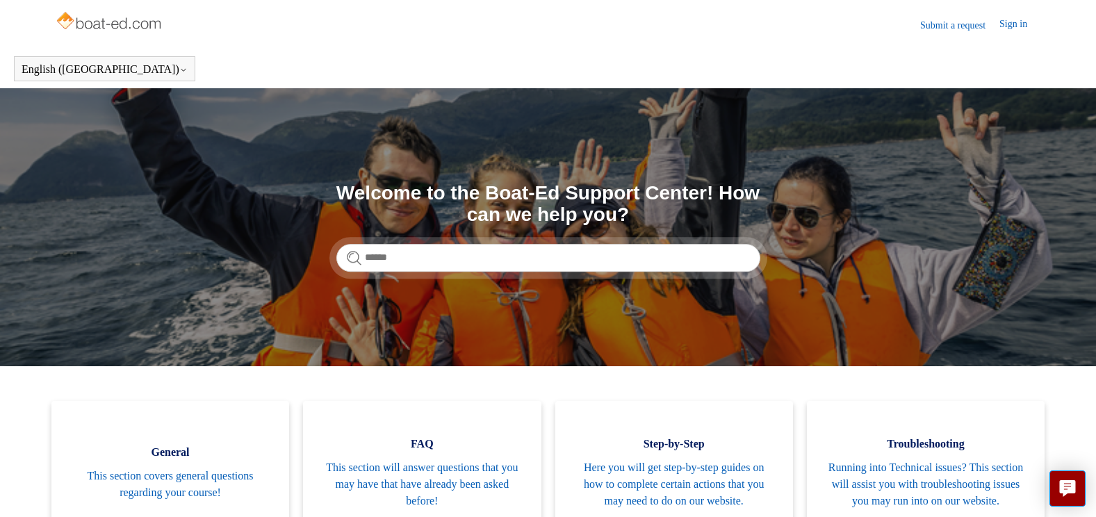 The image size is (1096, 517). Describe the element at coordinates (1020, 25) in the screenshot. I see `a: Sign in` at that location.